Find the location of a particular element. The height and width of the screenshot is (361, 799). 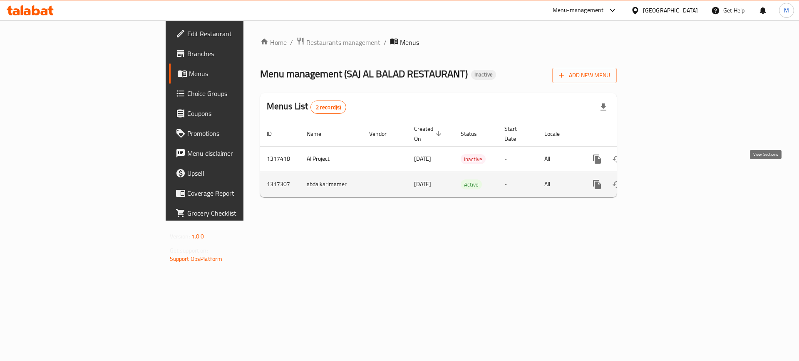

td: AI Project is located at coordinates (331, 159).